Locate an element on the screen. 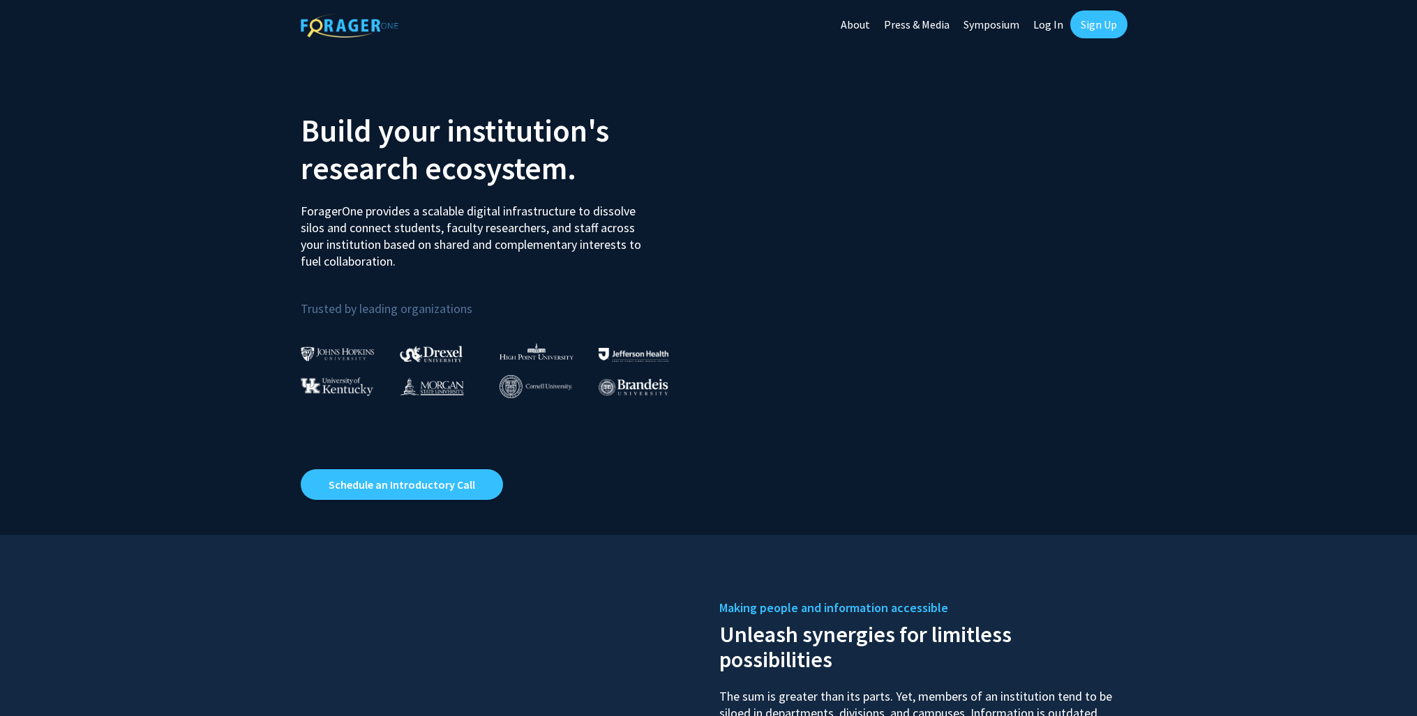 The width and height of the screenshot is (1417, 716). p: Trusted by leading organizations is located at coordinates (499, 300).